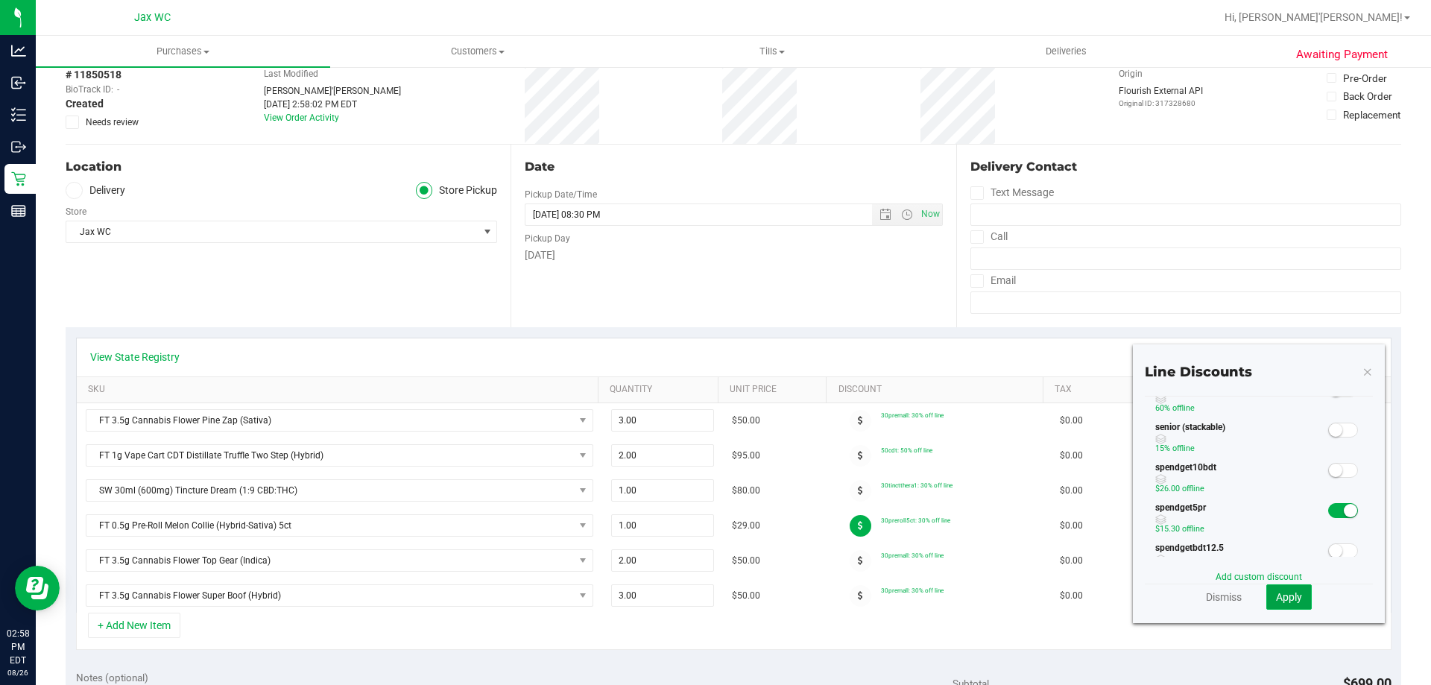 This screenshot has width=1431, height=685. I want to click on span: 30preroll5ct: 30% off line, so click(915, 520).